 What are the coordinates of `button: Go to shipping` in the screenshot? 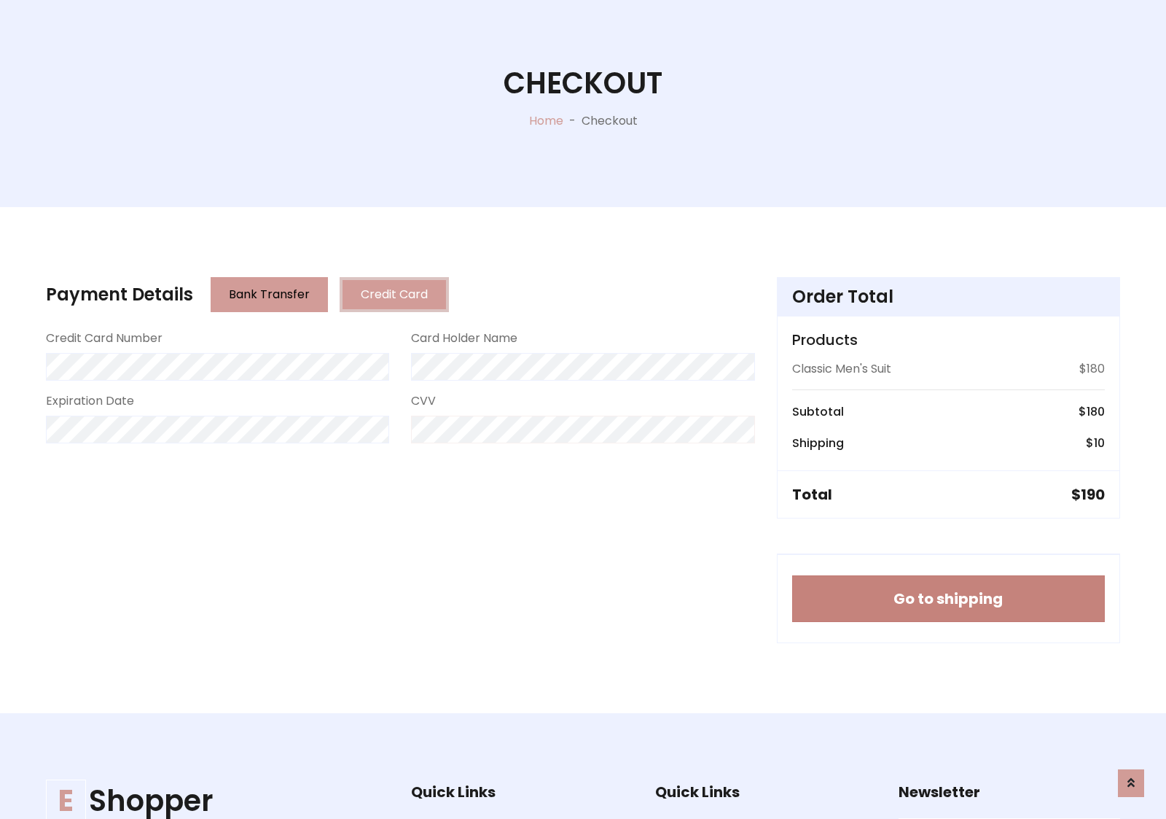 It's located at (948, 598).